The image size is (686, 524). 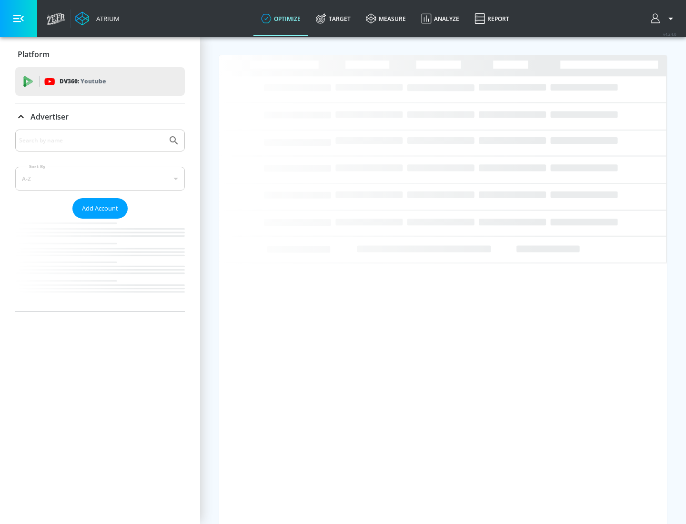 What do you see at coordinates (33, 54) in the screenshot?
I see `p: Platform` at bounding box center [33, 54].